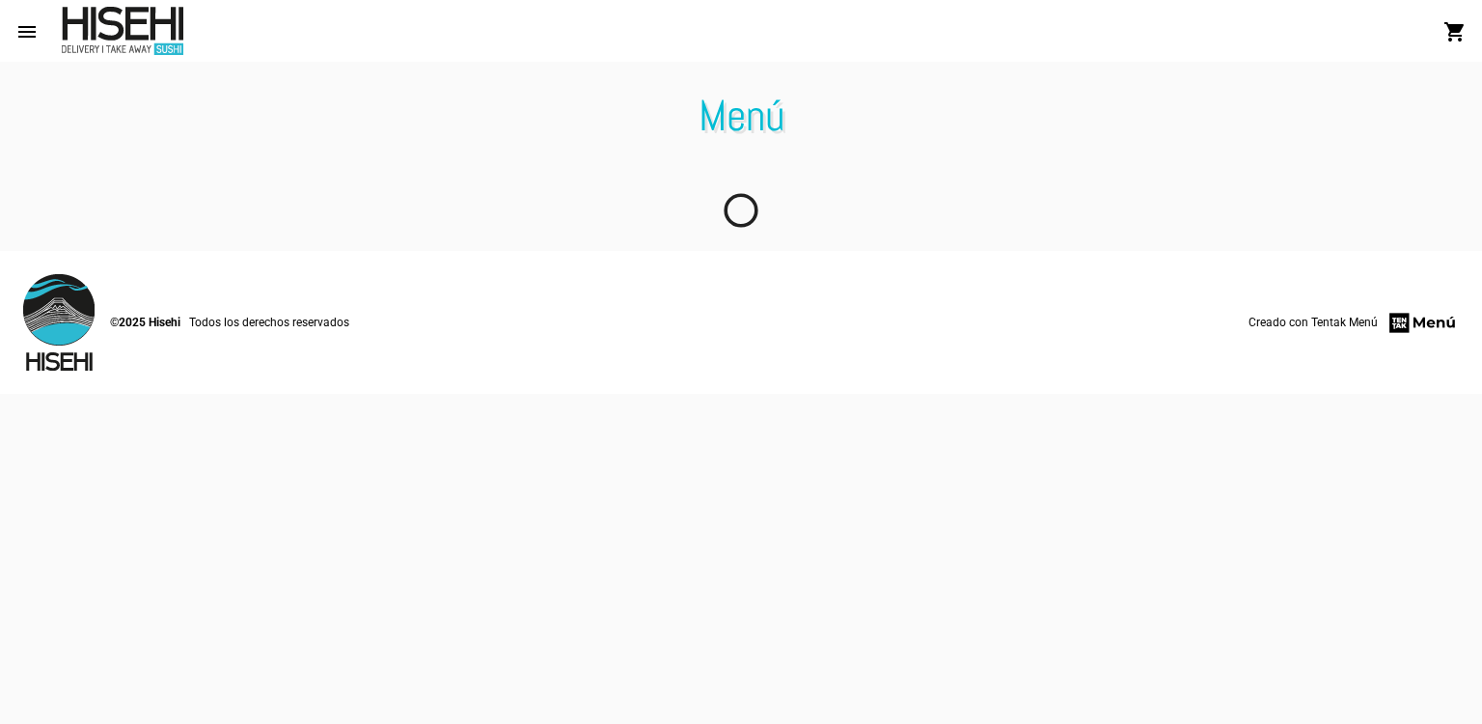  Describe the element at coordinates (269, 322) in the screenshot. I see `span: Todos los derechos reservados` at that location.